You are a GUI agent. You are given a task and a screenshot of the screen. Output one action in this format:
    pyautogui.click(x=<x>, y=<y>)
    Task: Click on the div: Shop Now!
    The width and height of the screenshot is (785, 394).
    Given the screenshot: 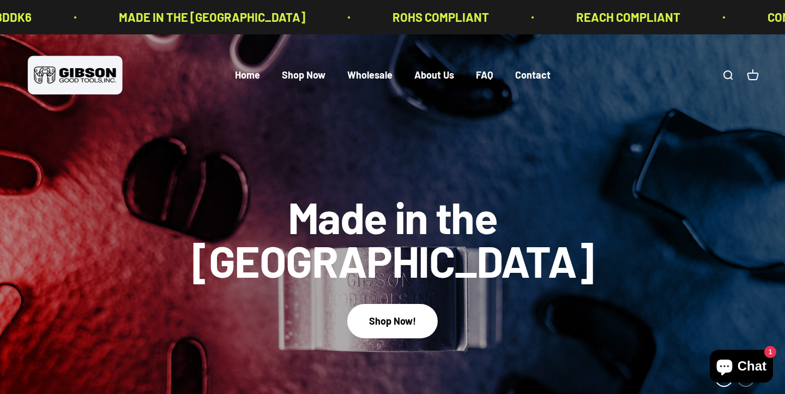 What is the action you would take?
    pyautogui.click(x=393, y=321)
    